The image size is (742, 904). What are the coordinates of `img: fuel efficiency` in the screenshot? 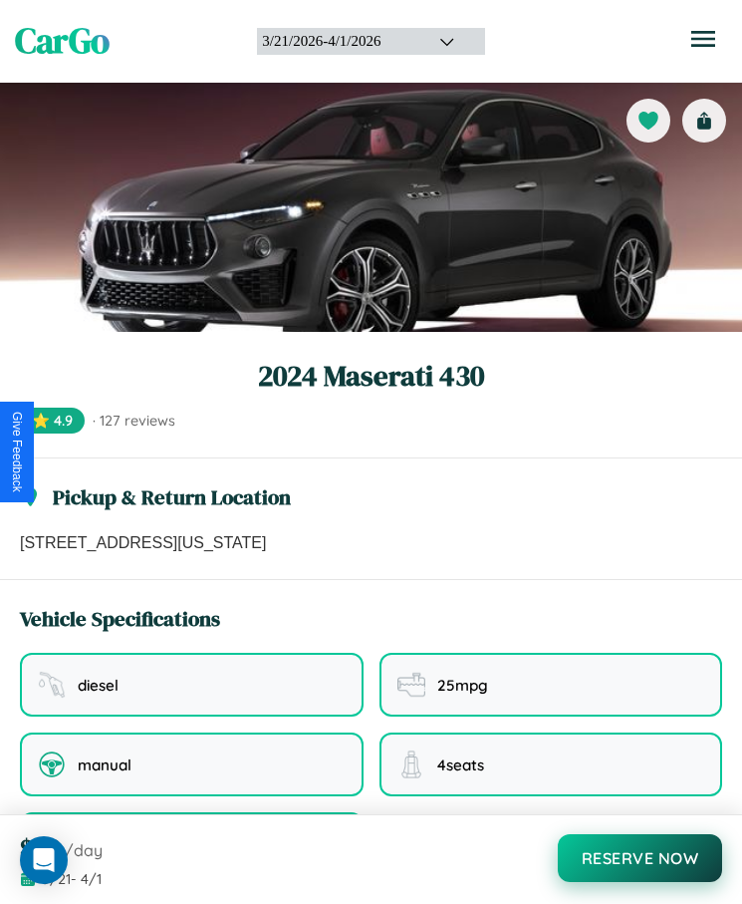 It's located at (411, 684).